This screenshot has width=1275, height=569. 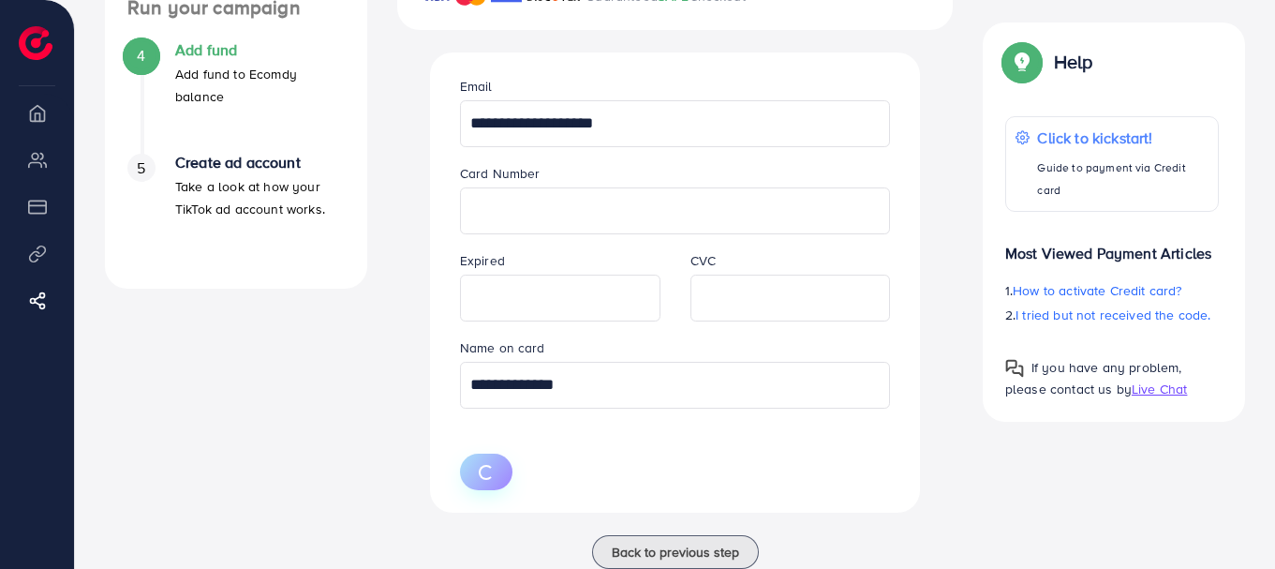 I want to click on span: If you have any problem, please contact us by, so click(x=1093, y=378).